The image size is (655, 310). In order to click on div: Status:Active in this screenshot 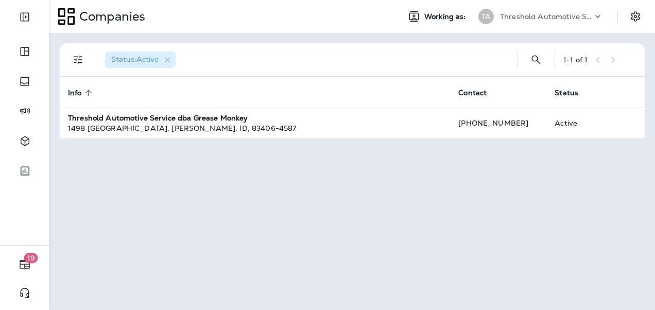, I will do `click(140, 60)`.